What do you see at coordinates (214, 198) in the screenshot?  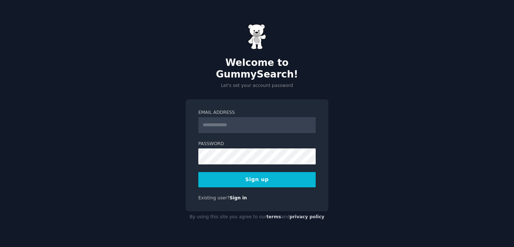 I see `span: Existing user?` at bounding box center [214, 198].